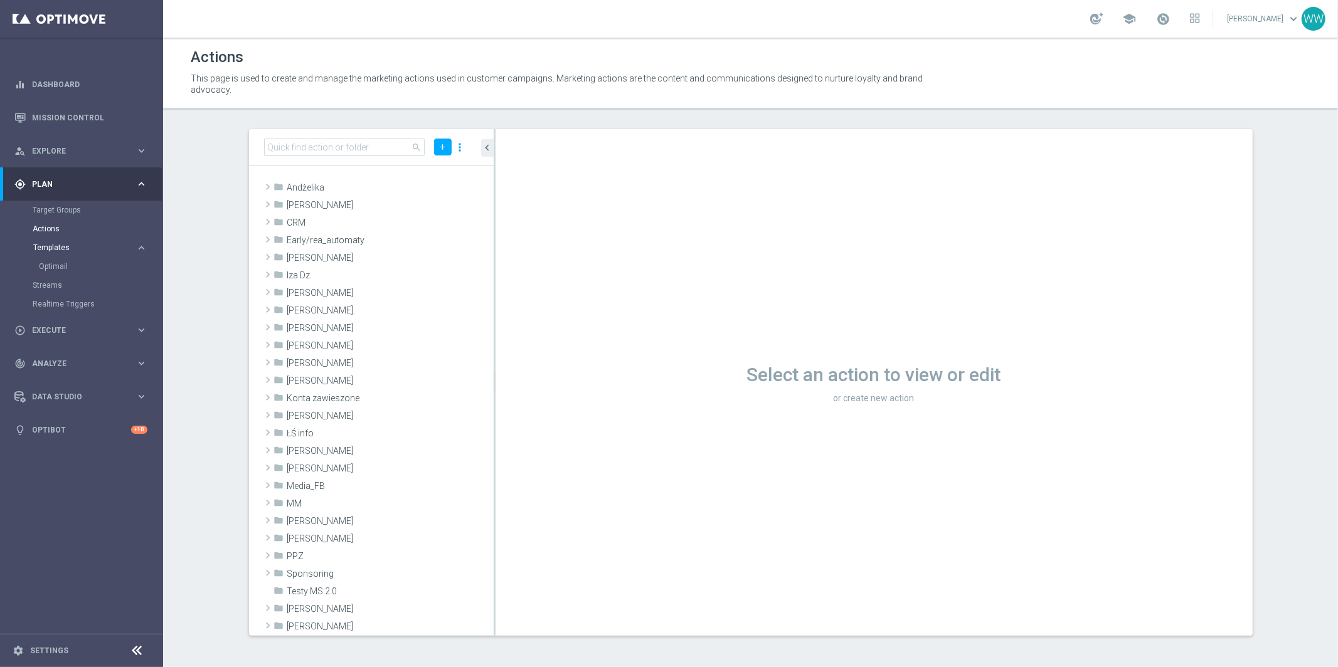 The image size is (1338, 667). What do you see at coordinates (20, 85) in the screenshot?
I see `i: equalizer` at bounding box center [20, 85].